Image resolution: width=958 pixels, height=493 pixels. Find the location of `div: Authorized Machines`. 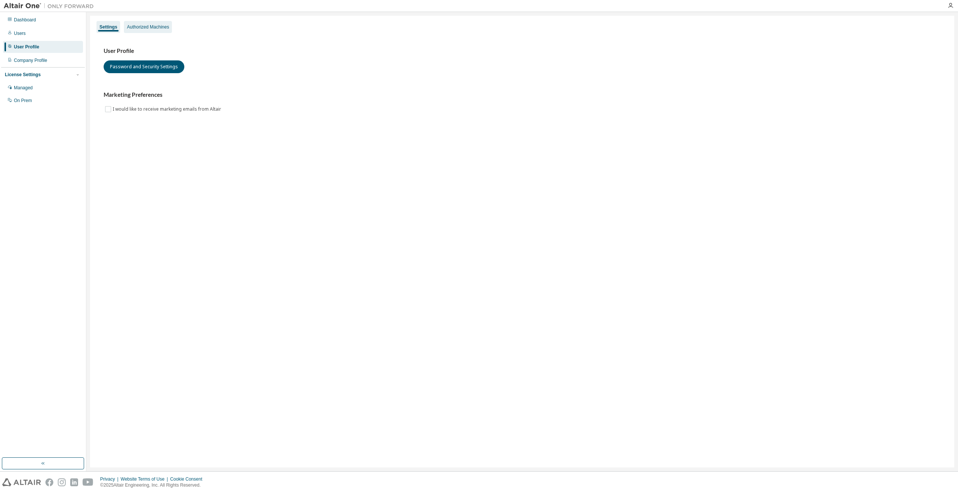

div: Authorized Machines is located at coordinates (148, 27).